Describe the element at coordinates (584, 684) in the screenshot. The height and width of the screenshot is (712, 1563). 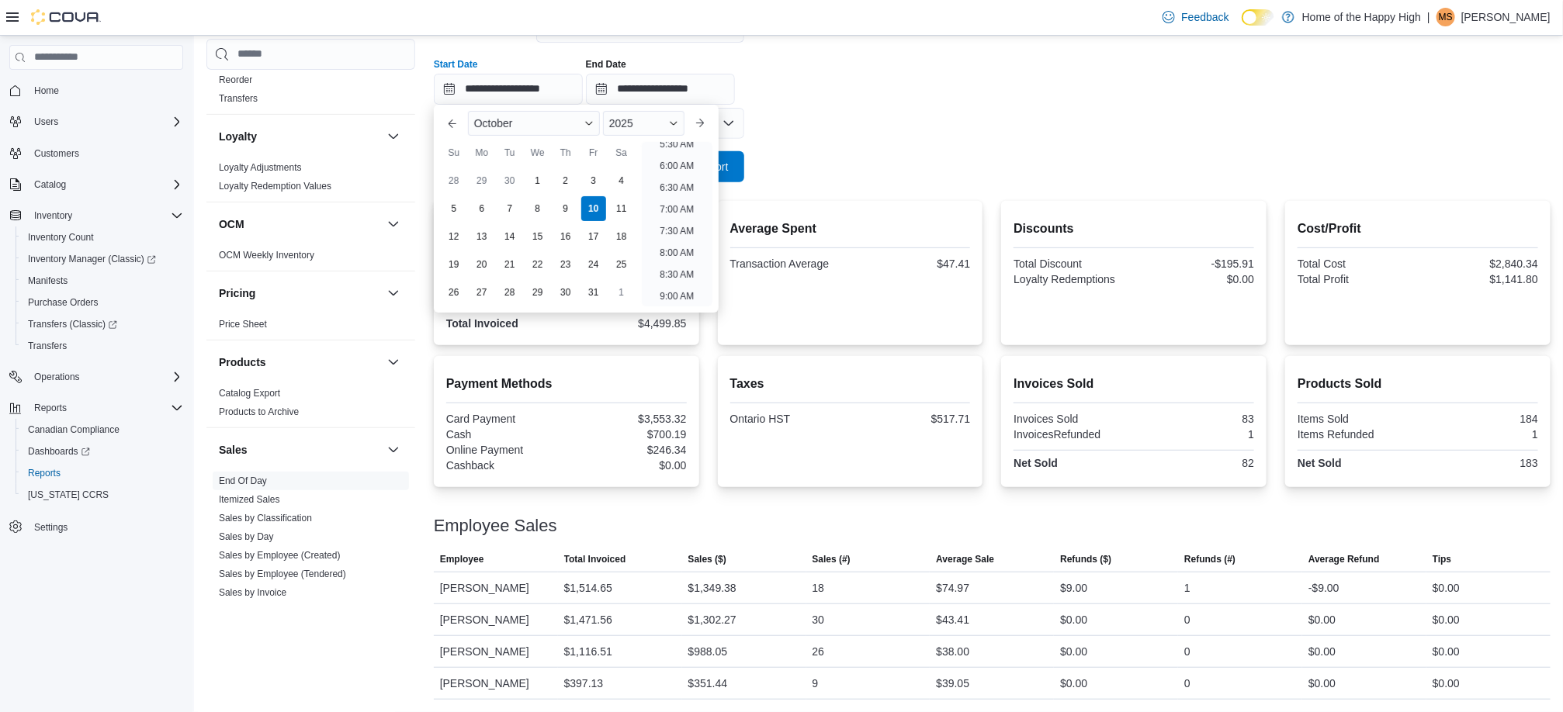
I see `div: $397.13` at that location.